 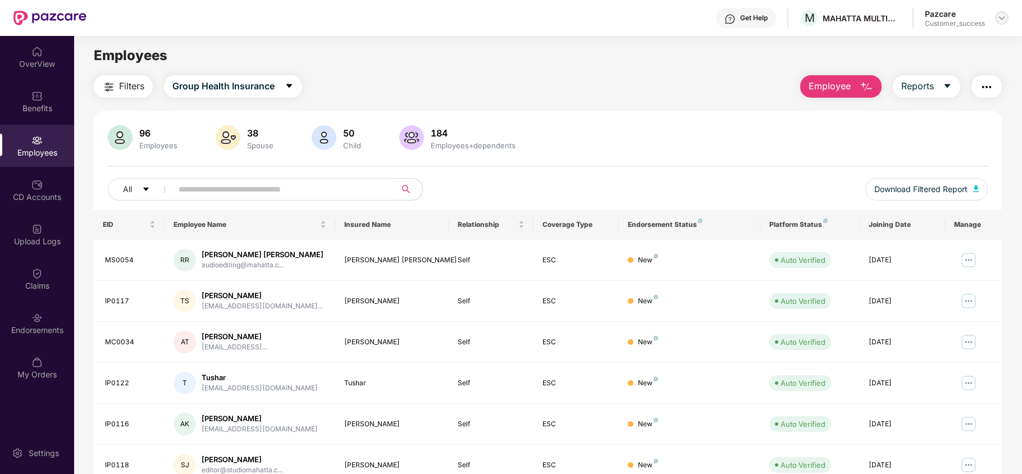 I want to click on span: M, so click(x=810, y=18).